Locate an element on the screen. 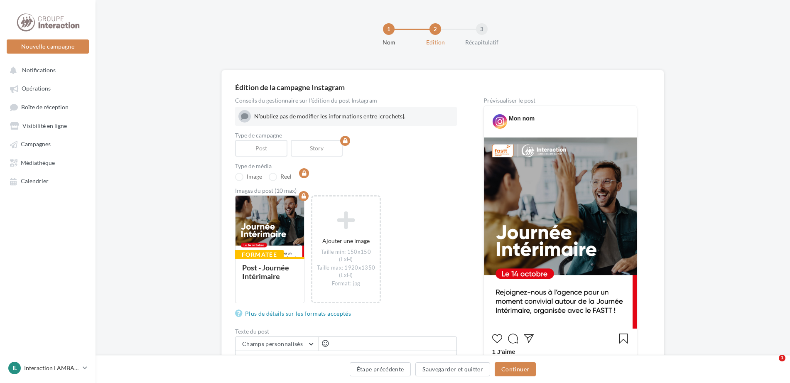  span: Champs personnalisés is located at coordinates (273, 344).